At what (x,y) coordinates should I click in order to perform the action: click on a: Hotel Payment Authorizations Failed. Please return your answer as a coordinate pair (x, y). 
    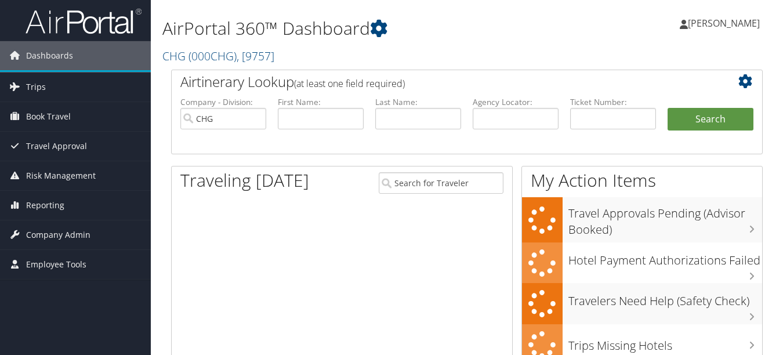
    Looking at the image, I should click on (642, 263).